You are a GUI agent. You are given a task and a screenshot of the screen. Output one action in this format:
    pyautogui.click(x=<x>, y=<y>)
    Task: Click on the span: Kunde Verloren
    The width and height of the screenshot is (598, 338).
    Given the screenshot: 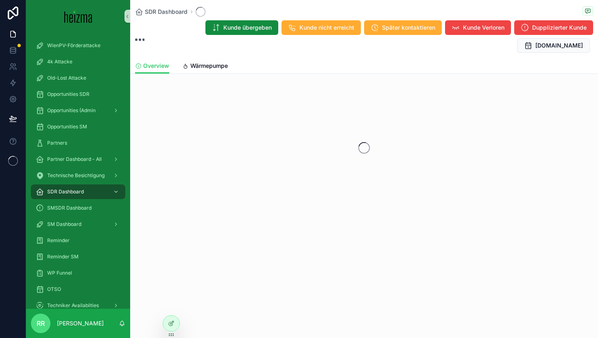 What is the action you would take?
    pyautogui.click(x=483, y=28)
    